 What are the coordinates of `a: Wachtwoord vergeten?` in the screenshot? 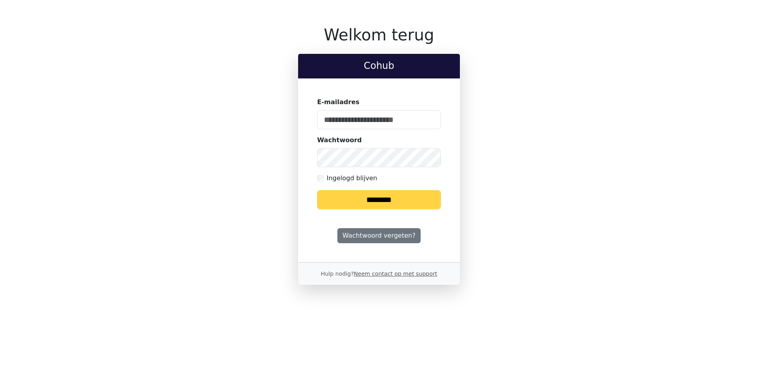 It's located at (379, 236).